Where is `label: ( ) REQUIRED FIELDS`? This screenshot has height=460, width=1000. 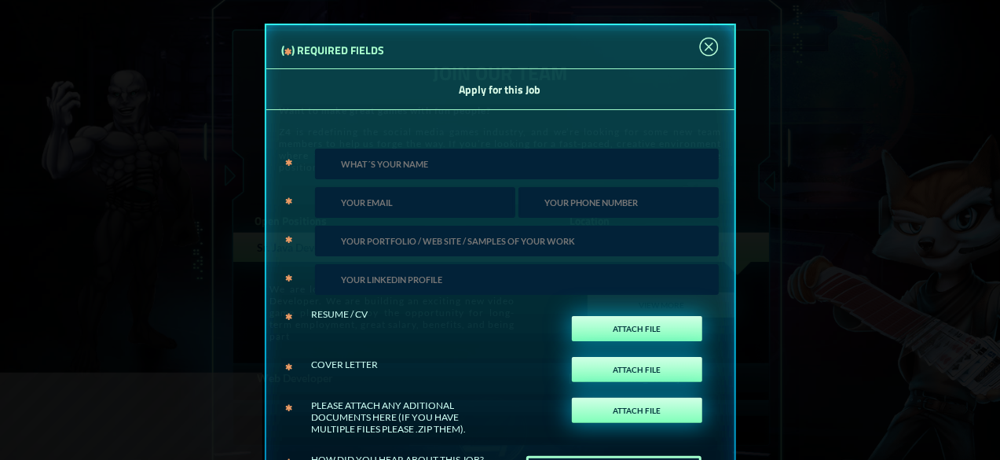
label: ( ) REQUIRED FIELDS is located at coordinates (333, 49).